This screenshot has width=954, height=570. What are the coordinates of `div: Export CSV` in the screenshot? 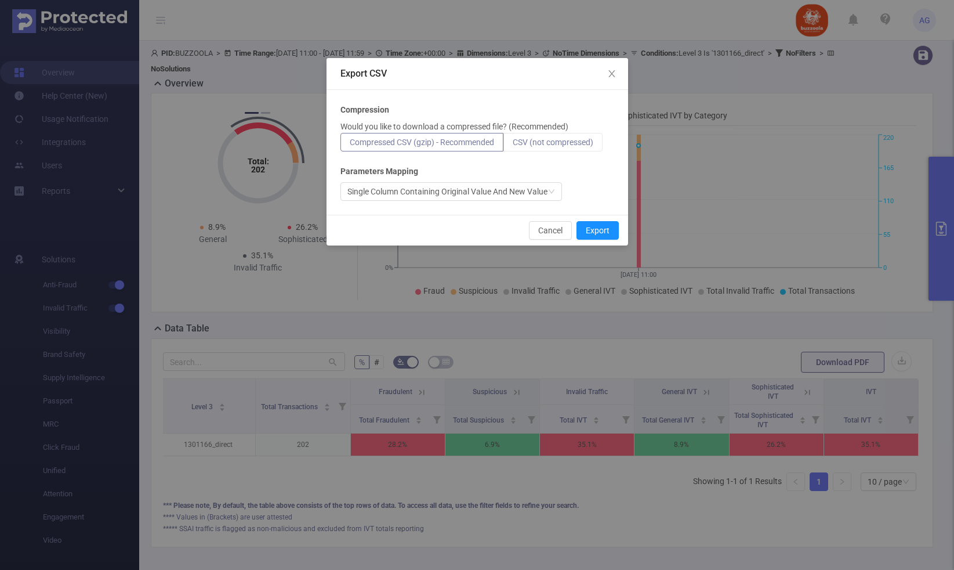 It's located at (477, 74).